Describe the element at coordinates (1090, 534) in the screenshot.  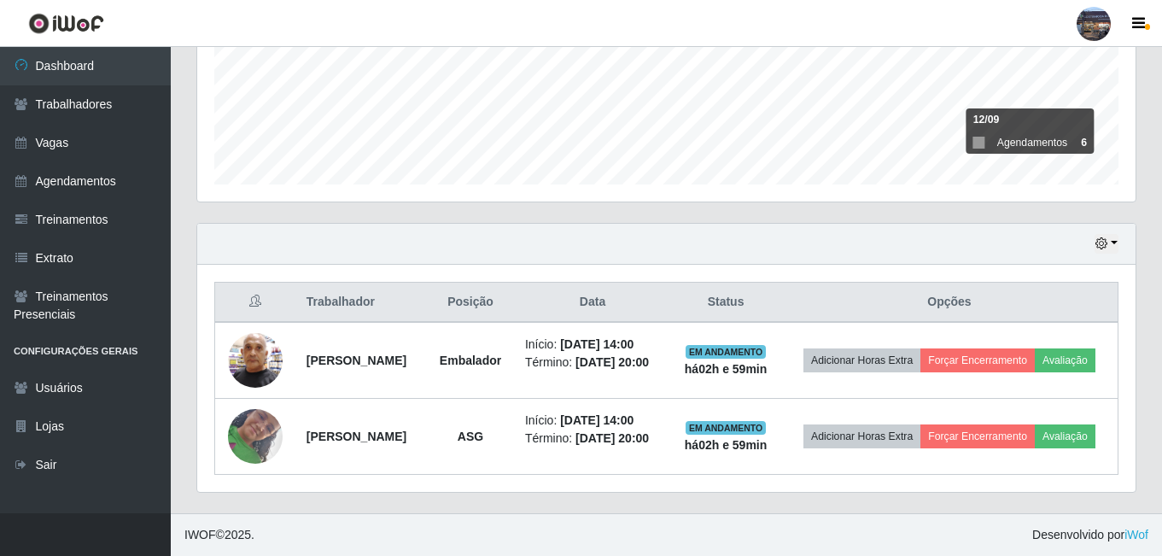
I see `span: Desenvolvido por` at that location.